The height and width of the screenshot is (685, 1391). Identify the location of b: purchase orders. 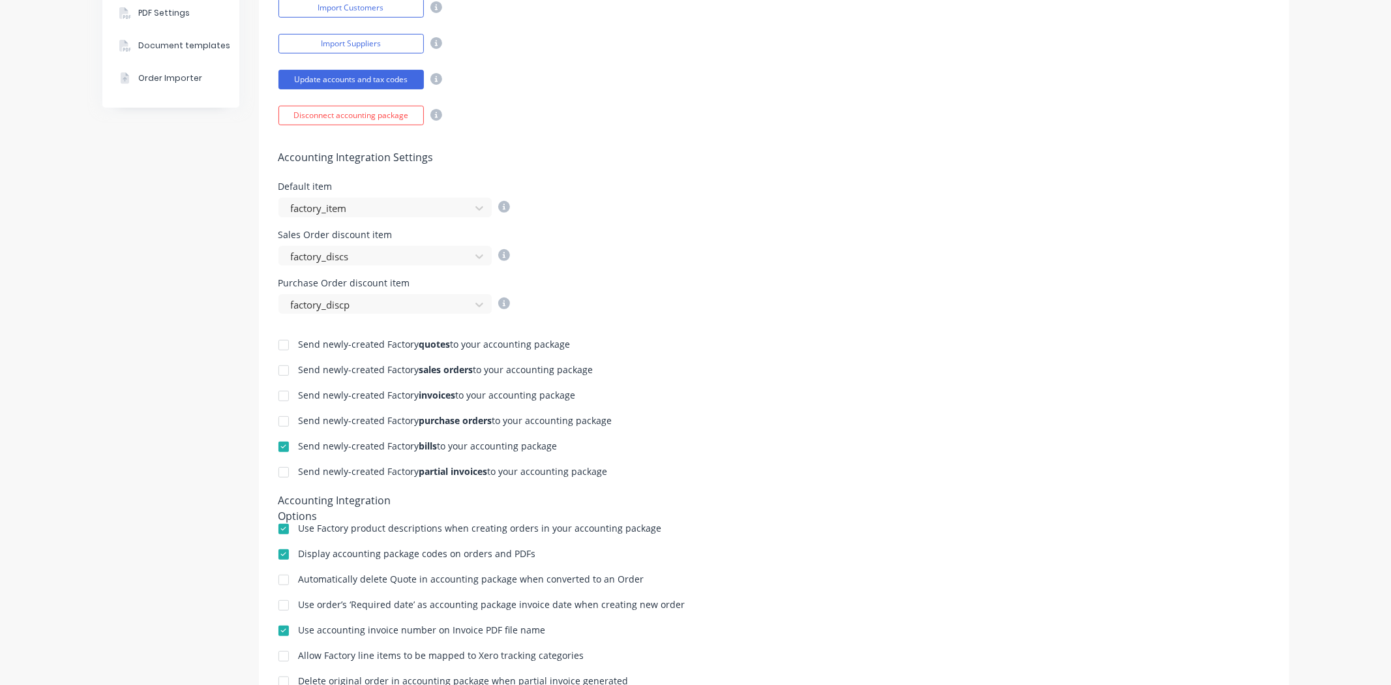
(456, 420).